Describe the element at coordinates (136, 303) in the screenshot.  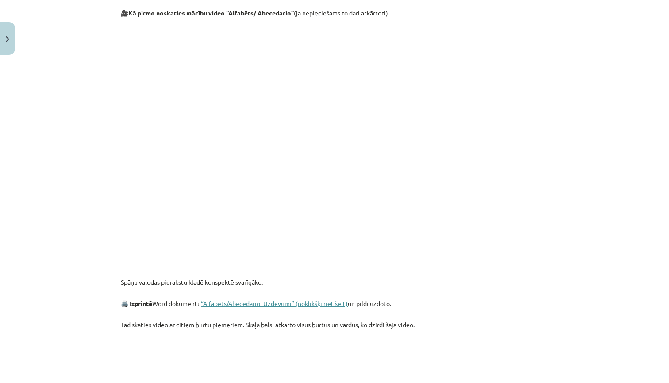
I see `strong: 🖨️ Izprintē` at that location.